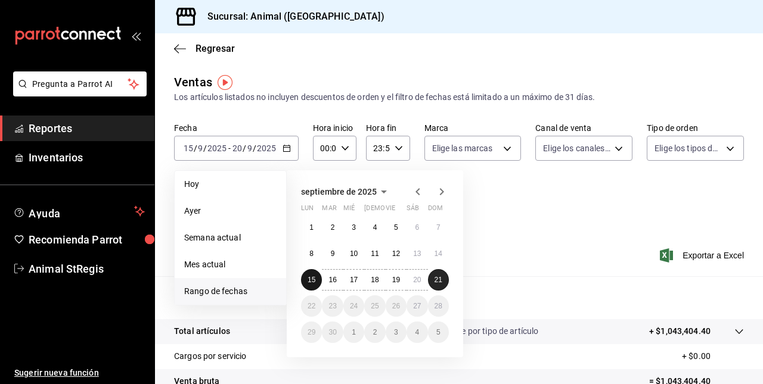 Image resolution: width=763 pixels, height=384 pixels. I want to click on button: 29 de septiembre de 2025, so click(311, 332).